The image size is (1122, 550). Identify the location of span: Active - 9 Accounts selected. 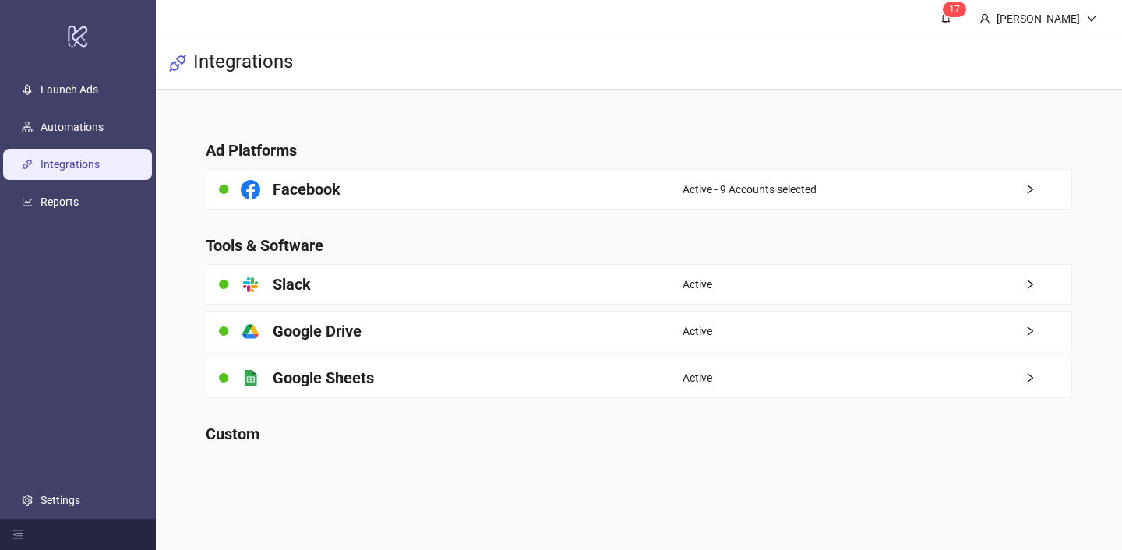
(750, 189).